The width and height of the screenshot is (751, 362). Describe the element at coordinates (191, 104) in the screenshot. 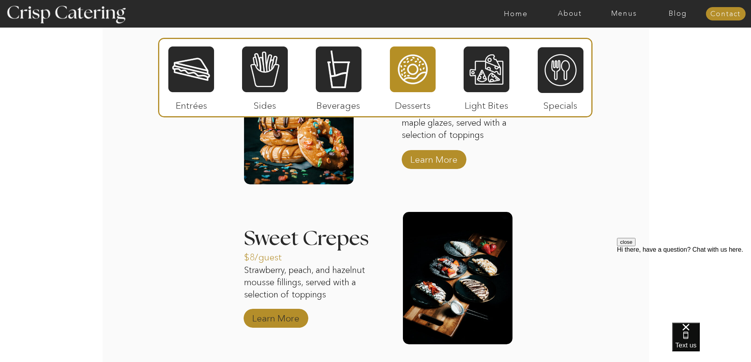

I see `p: Entrées` at that location.